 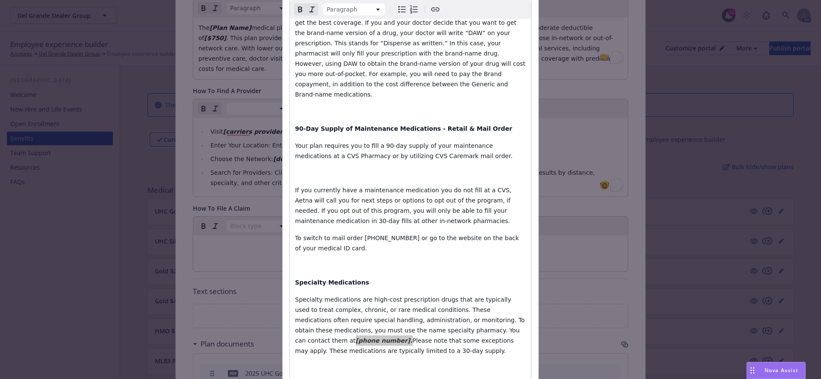 I want to click on button: Create link, so click(x=435, y=9).